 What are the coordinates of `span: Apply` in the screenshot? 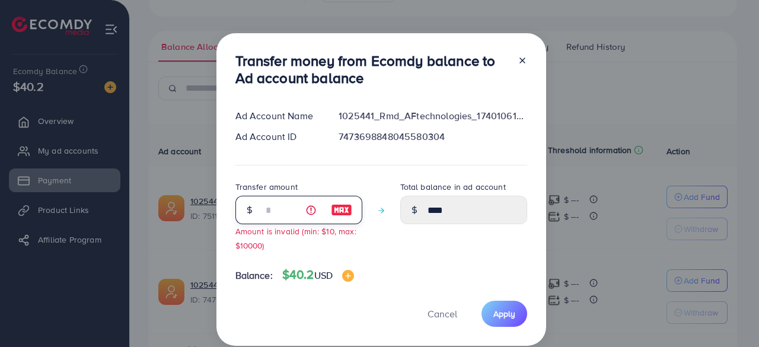 It's located at (504, 314).